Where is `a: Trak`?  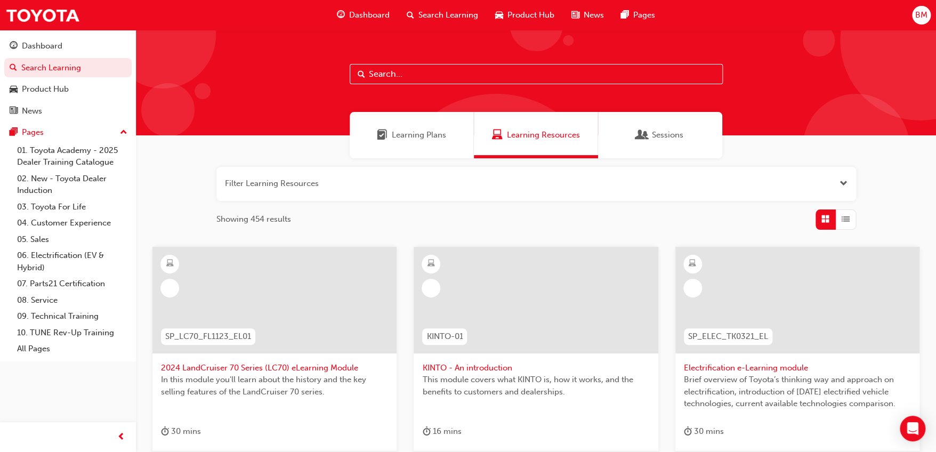
a: Trak is located at coordinates (43, 15).